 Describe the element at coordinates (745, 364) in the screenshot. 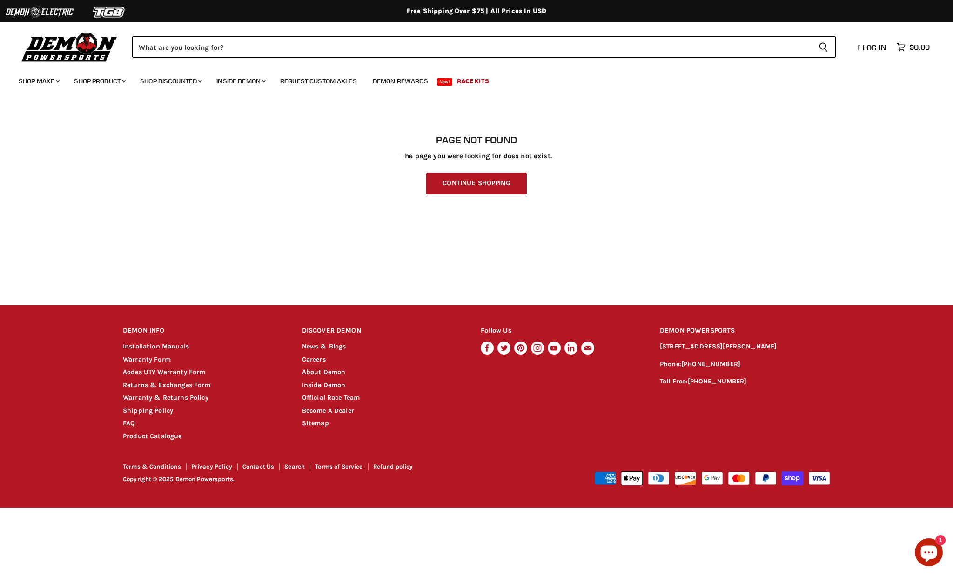

I see `p: Phone:` at that location.